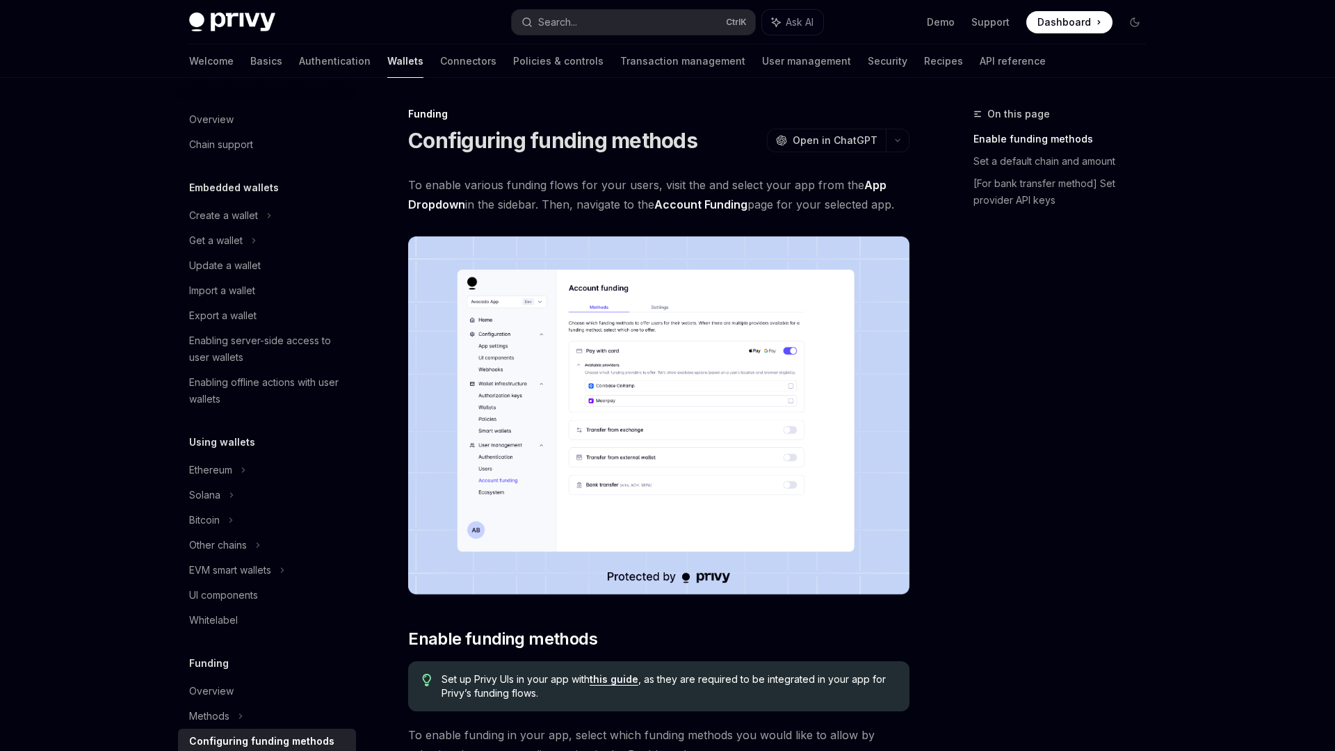 This screenshot has height=751, width=1335. What do you see at coordinates (261, 741) in the screenshot?
I see `div: Configuring funding methods` at bounding box center [261, 741].